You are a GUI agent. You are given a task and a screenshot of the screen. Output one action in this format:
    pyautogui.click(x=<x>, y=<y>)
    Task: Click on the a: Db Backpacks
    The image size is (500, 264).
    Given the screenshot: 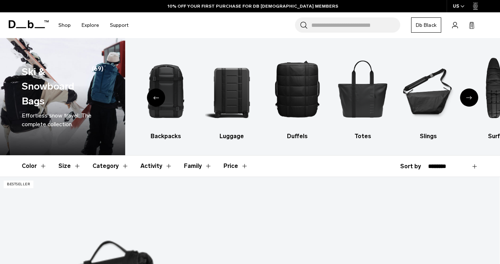 What is the action you would take?
    pyautogui.click(x=166, y=95)
    